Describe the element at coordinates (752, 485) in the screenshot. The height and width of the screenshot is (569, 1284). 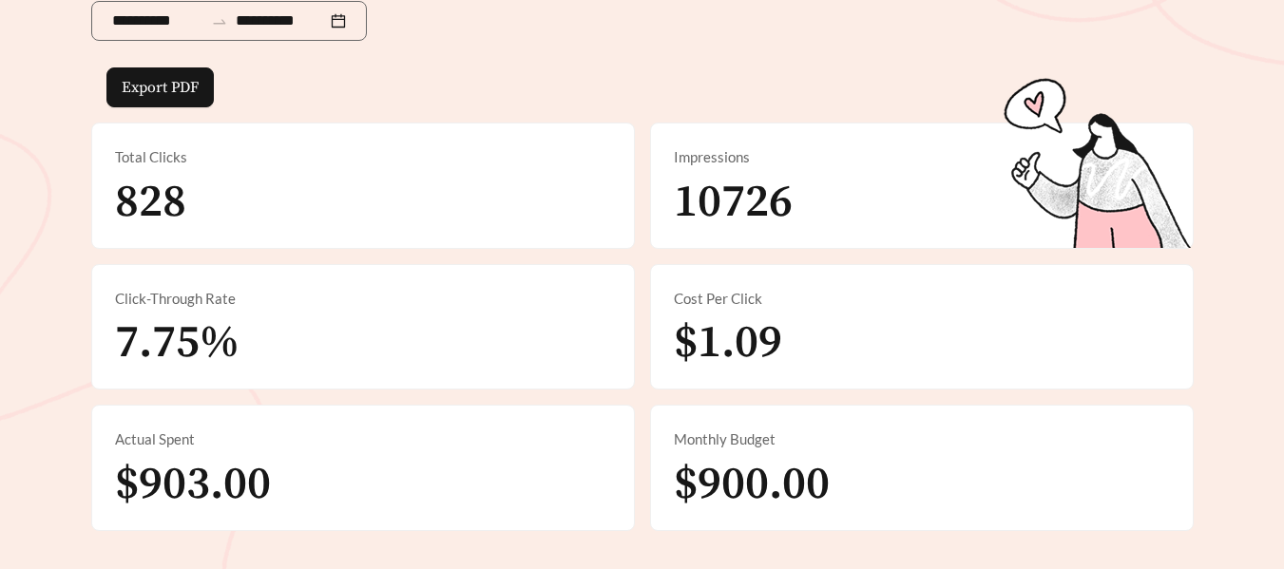
I see `span: $900.00` at that location.